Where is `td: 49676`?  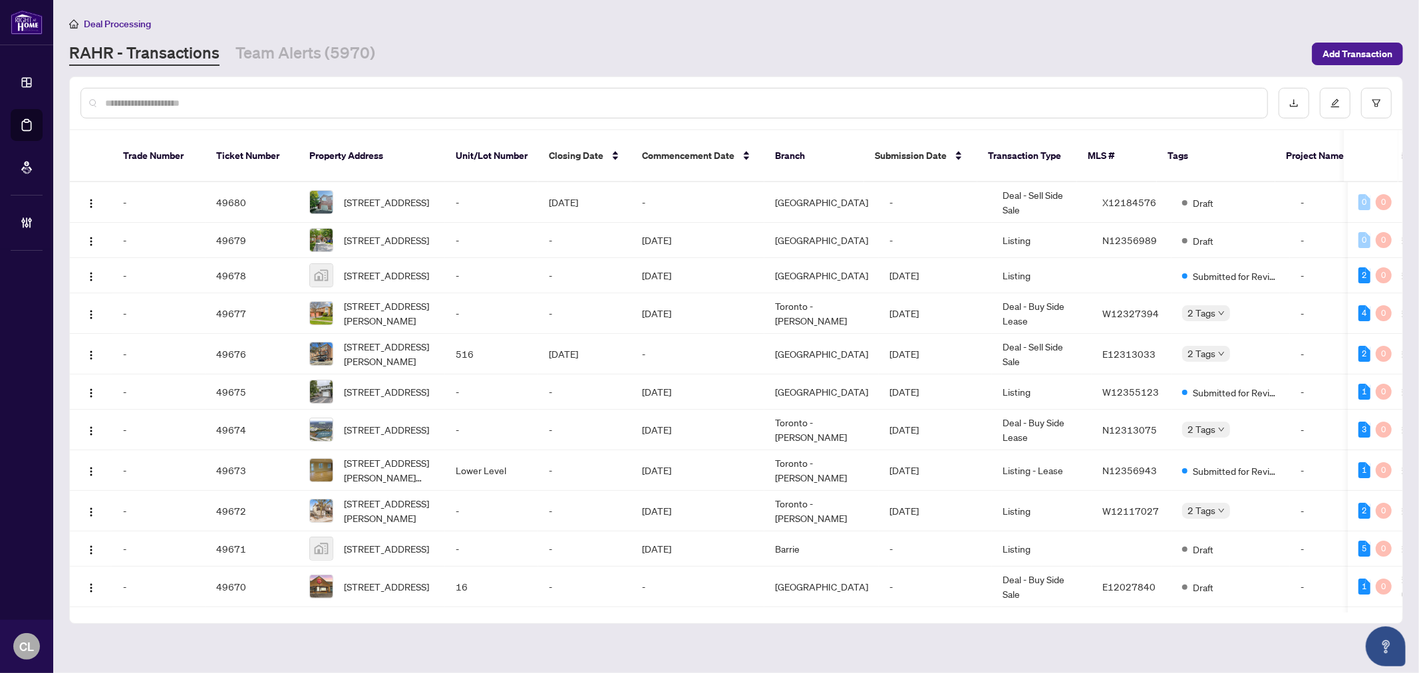 td: 49676 is located at coordinates (252, 354).